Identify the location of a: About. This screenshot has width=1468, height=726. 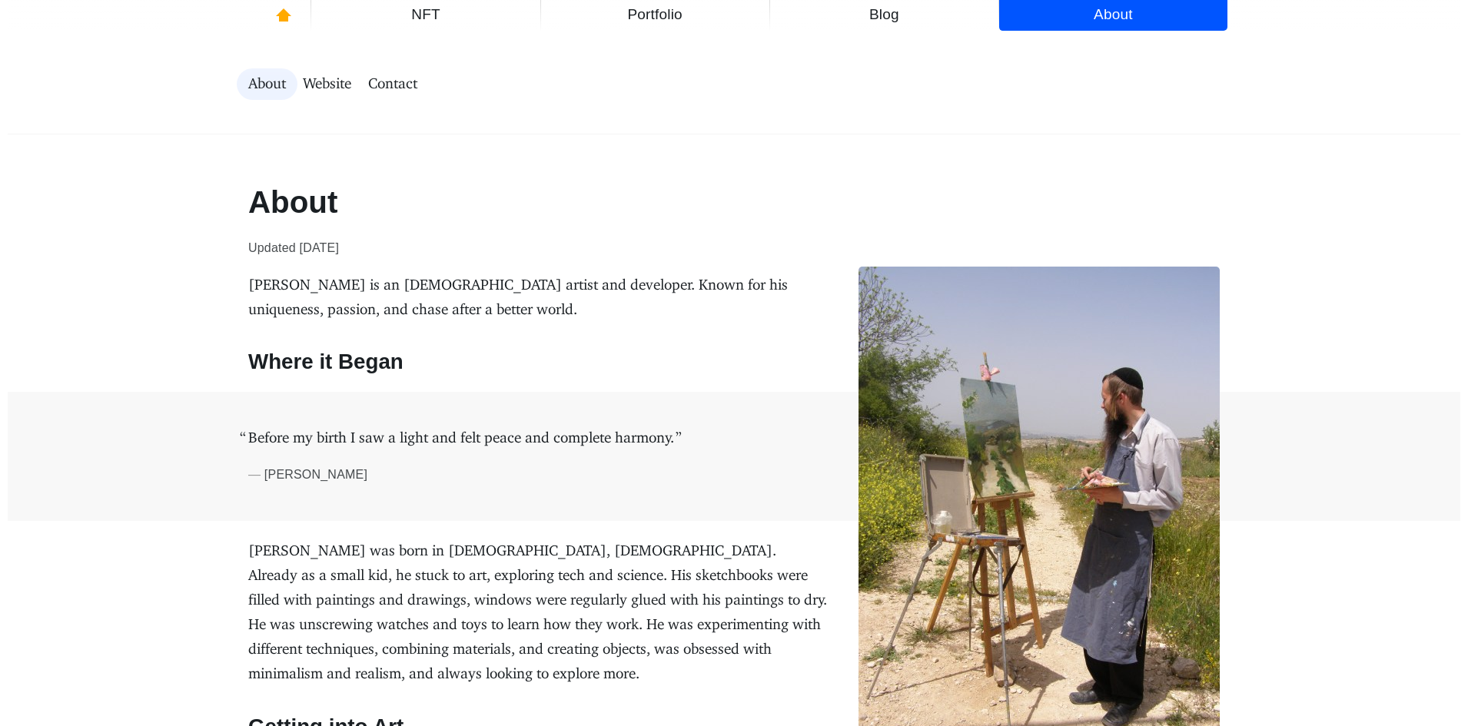
(267, 84).